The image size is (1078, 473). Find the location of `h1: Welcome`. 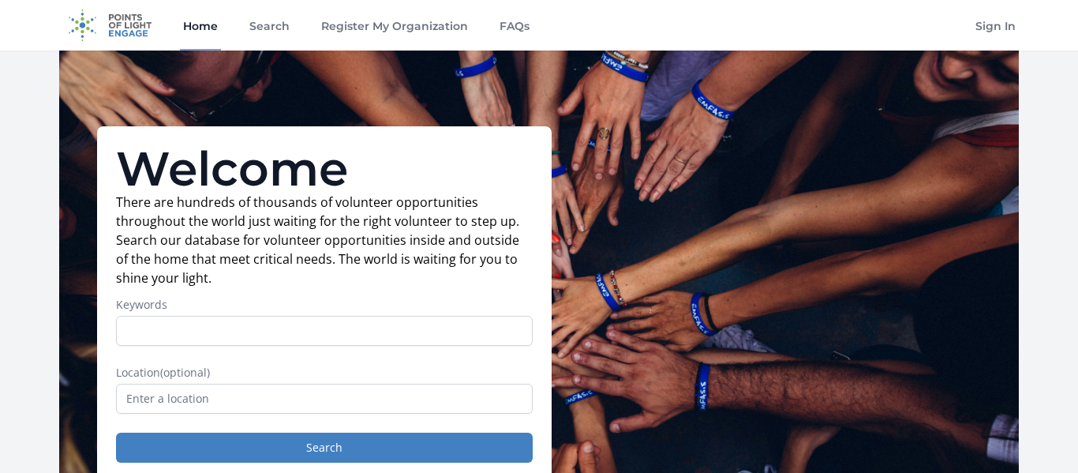

h1: Welcome is located at coordinates (324, 169).